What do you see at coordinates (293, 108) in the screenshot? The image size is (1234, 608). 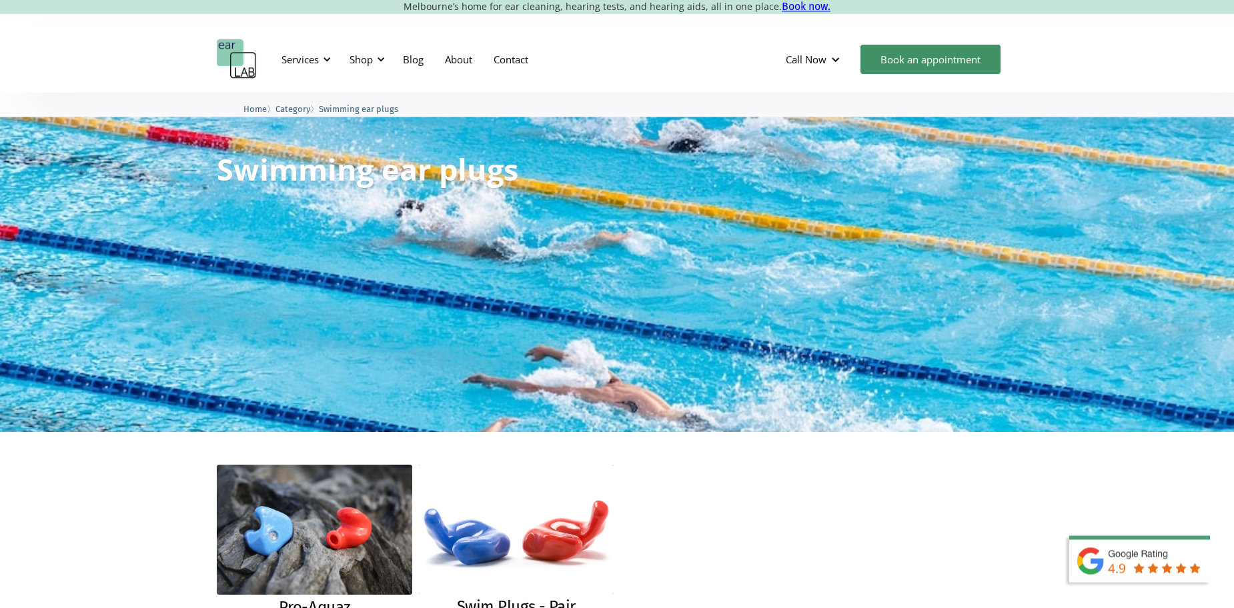 I see `a: Category` at bounding box center [293, 108].